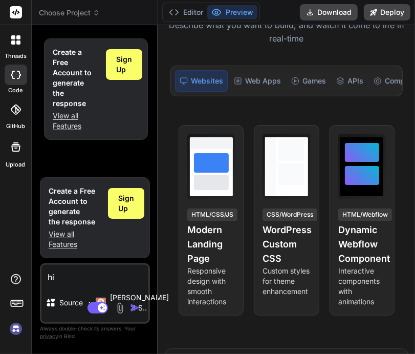 The image size is (415, 354). What do you see at coordinates (95, 332) in the screenshot?
I see `p: Always double-check its answers. Your in Bind` at bounding box center [95, 332].